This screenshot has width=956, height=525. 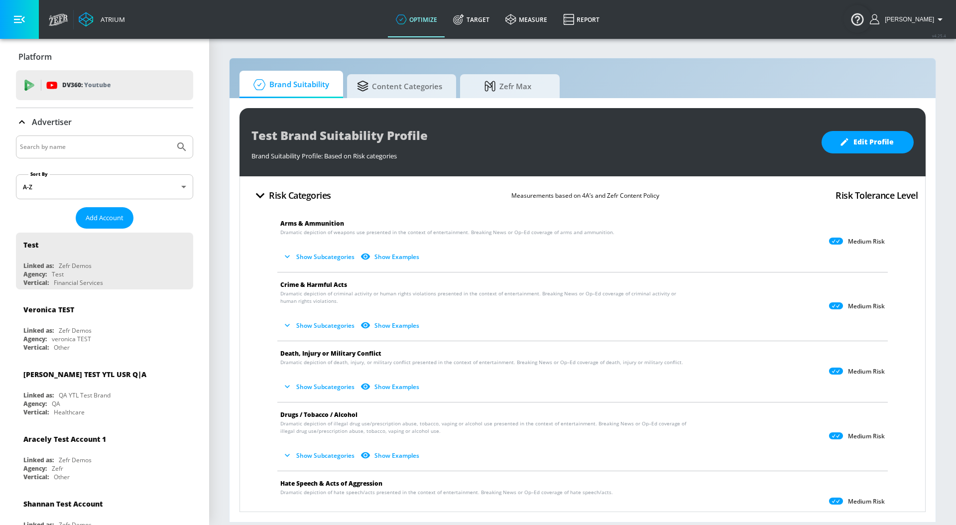 I want to click on span: Brand Suitability, so click(x=289, y=85).